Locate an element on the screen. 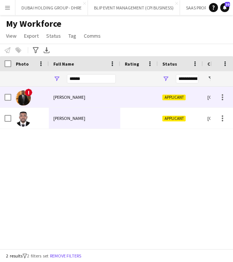 Image resolution: width=233 pixels, height=262 pixels. span: View is located at coordinates (11, 36).